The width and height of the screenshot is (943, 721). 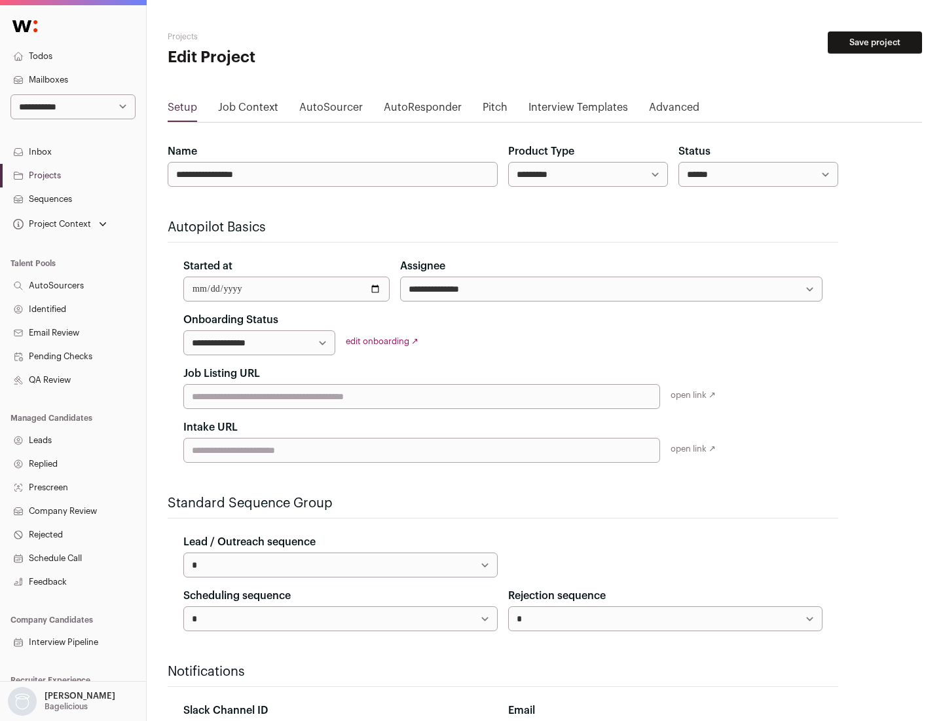 What do you see at coordinates (503, 227) in the screenshot?
I see `h2: Autopilot Basics` at bounding box center [503, 227].